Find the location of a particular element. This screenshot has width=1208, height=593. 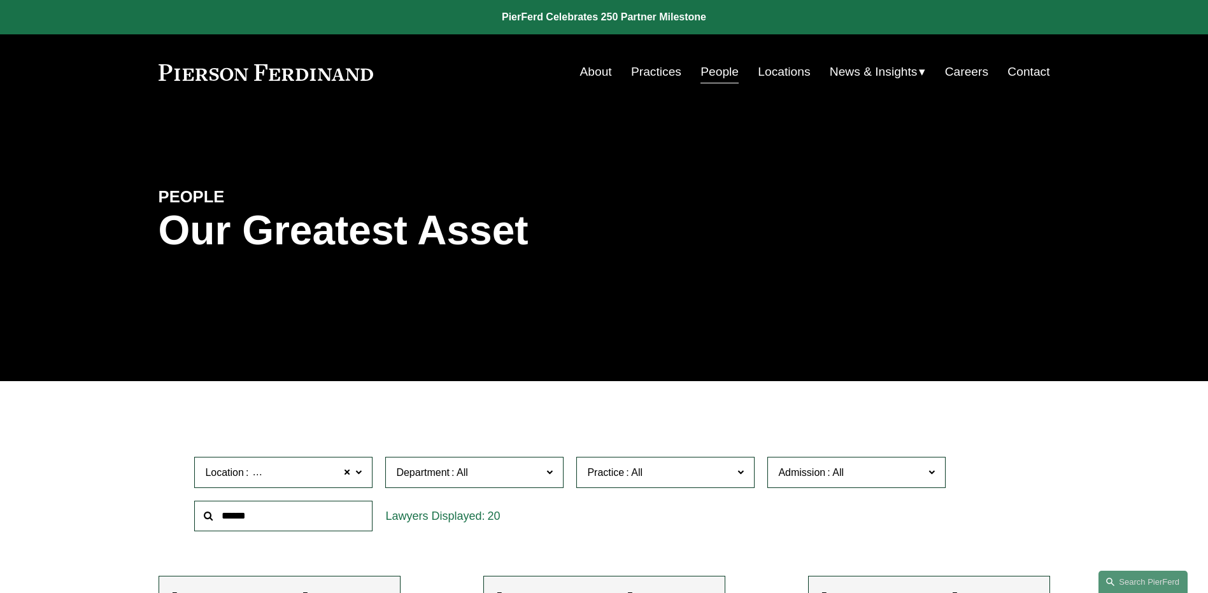

span: Department is located at coordinates (423, 472).